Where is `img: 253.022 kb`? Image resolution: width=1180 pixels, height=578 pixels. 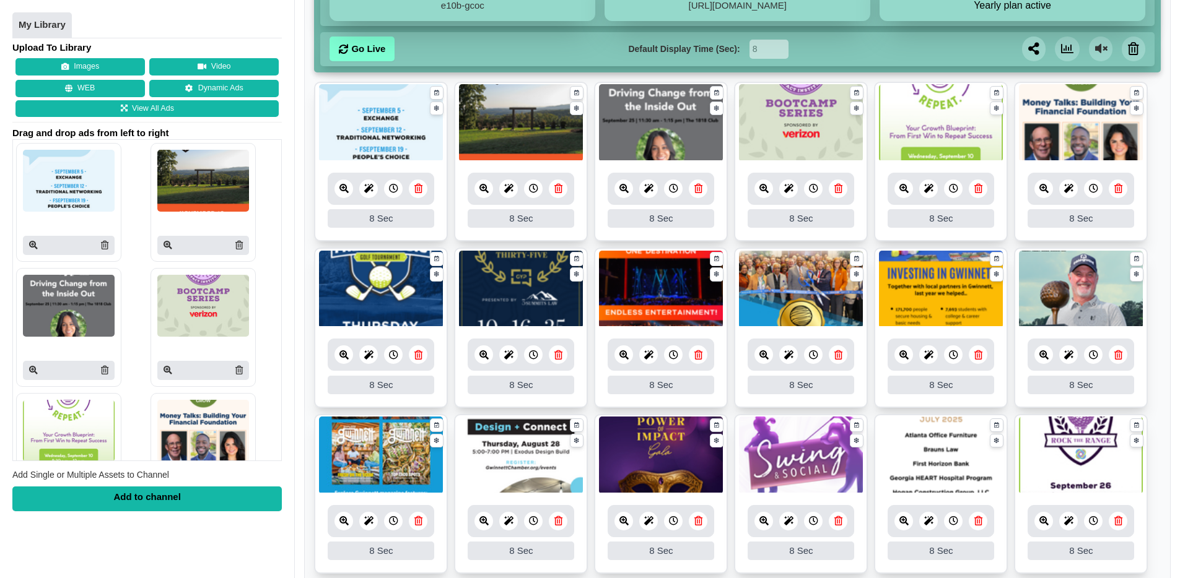 img: 253.022 kb is located at coordinates (381, 123).